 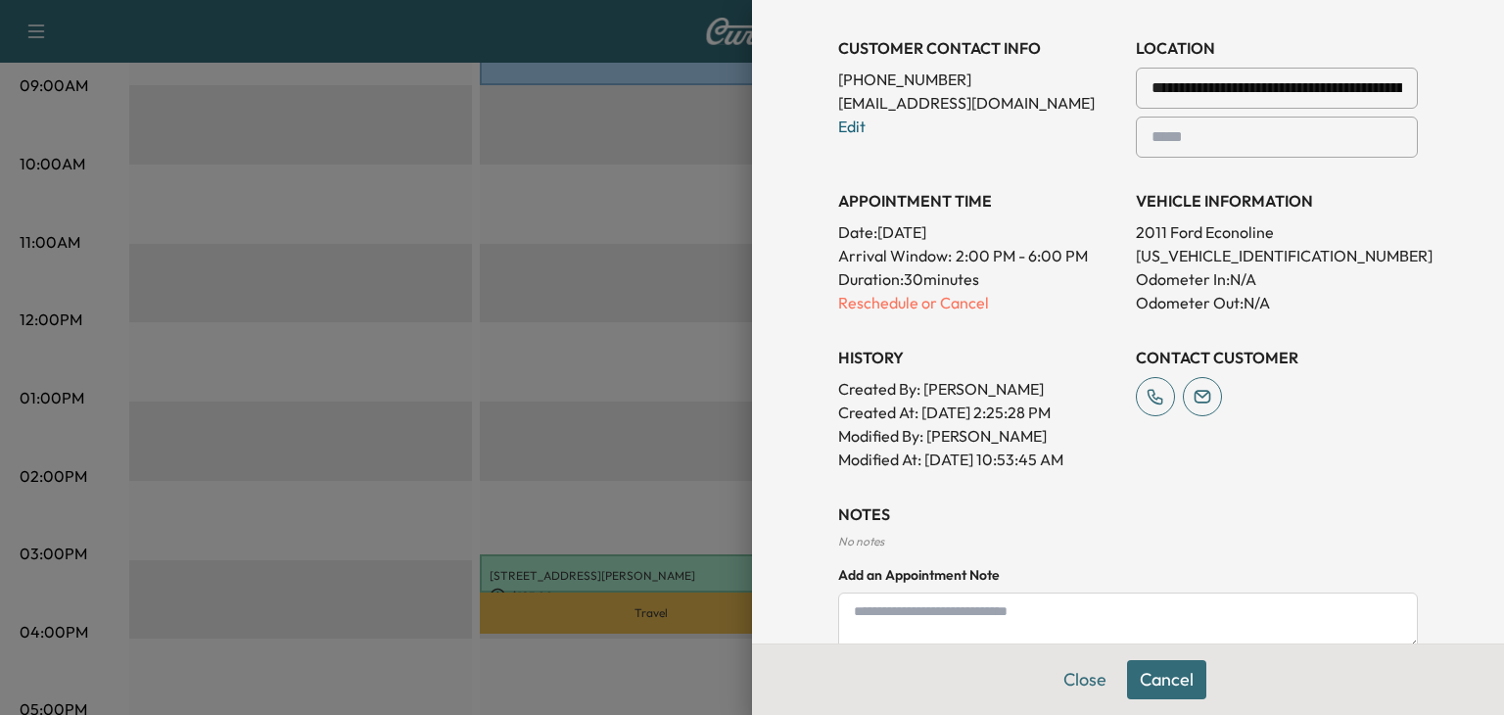 I want to click on p: Duration: 30 minutes, so click(x=979, y=279).